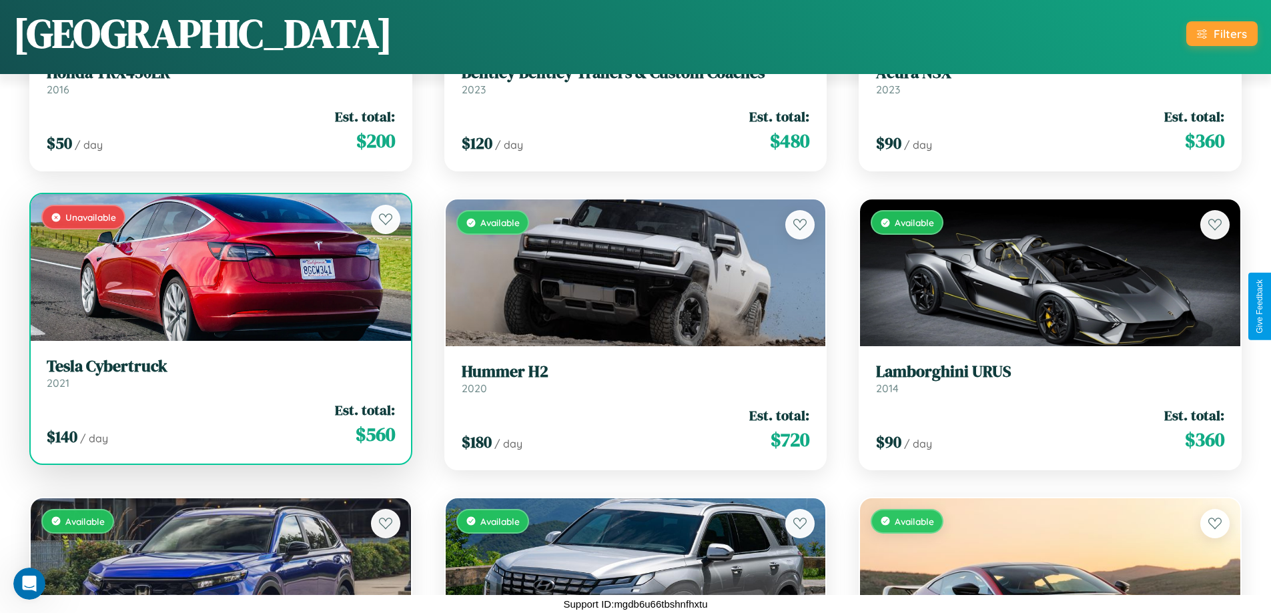  What do you see at coordinates (1259, 306) in the screenshot?
I see `div: Give Feedback` at bounding box center [1259, 306].